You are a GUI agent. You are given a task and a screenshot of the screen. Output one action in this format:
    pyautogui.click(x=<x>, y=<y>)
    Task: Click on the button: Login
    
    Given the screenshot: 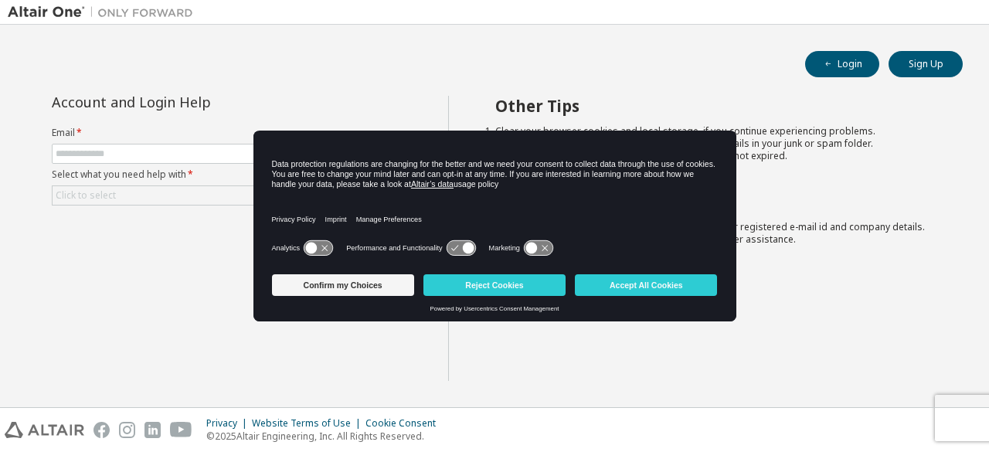 What is the action you would take?
    pyautogui.click(x=842, y=64)
    